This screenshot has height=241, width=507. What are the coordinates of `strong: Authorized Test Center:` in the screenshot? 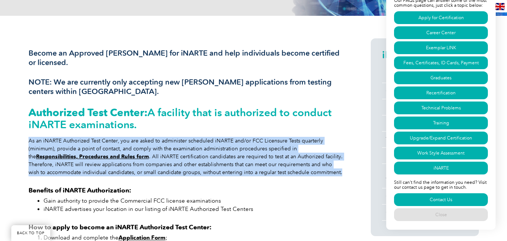 It's located at (88, 112).